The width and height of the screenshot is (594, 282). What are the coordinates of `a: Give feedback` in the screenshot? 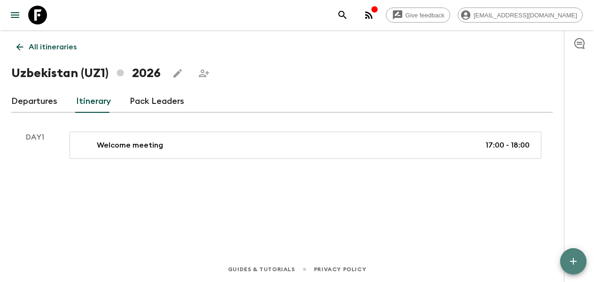 It's located at (418, 15).